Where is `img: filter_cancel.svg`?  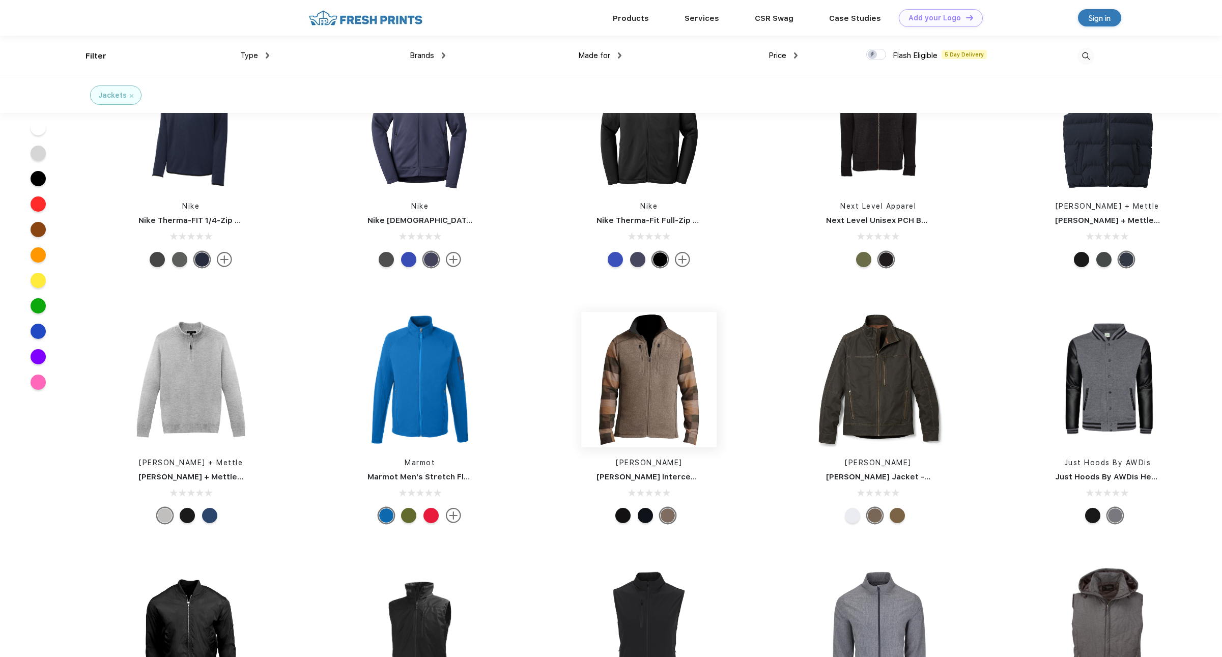
img: filter_cancel.svg is located at coordinates (131, 96).